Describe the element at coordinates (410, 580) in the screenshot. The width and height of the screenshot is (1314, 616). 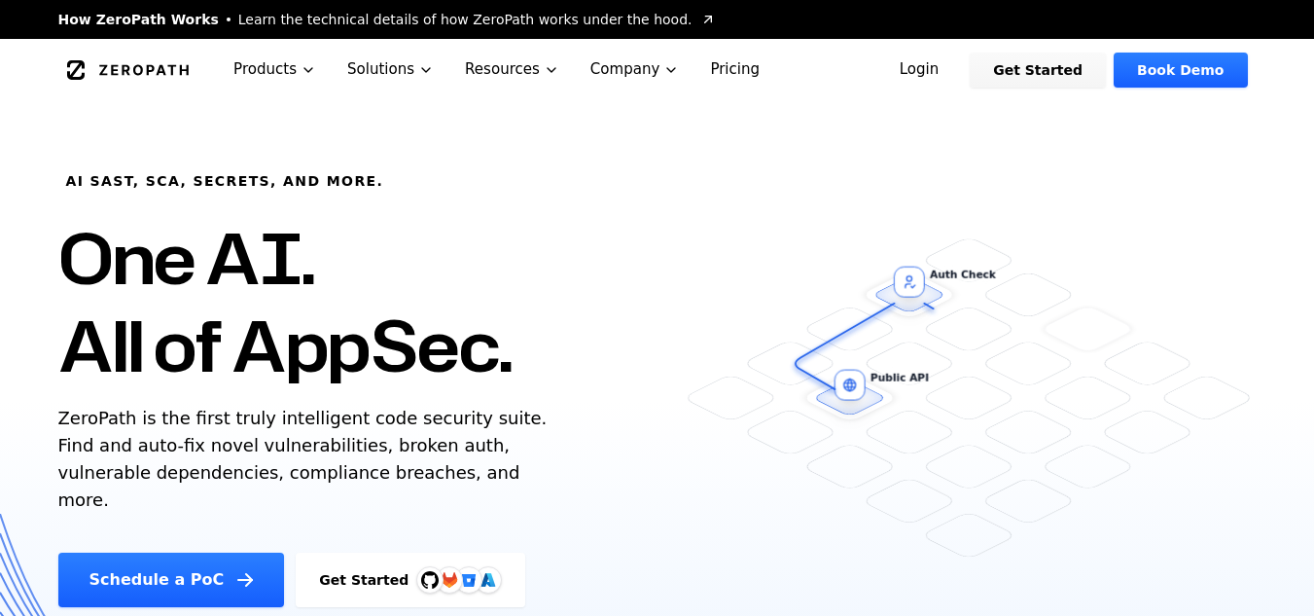
I see `a: Get StartedGitHubGitLabAzure` at that location.